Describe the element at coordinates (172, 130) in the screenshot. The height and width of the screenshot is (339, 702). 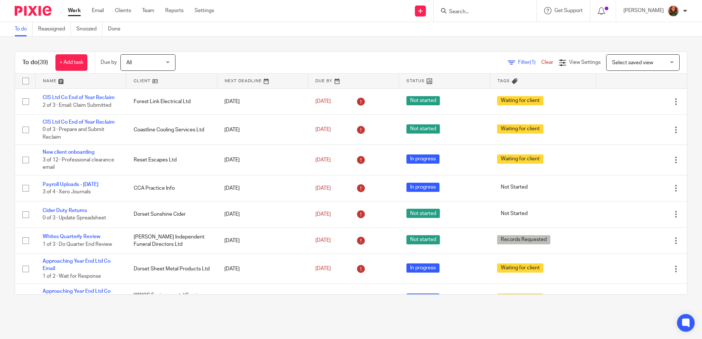
I see `td: Coastline Cooling Services Ltd` at that location.